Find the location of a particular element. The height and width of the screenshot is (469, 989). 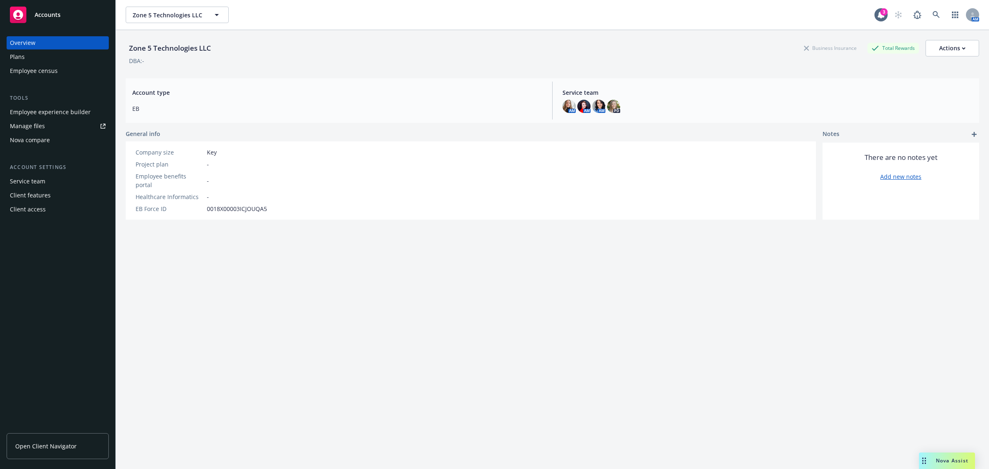

a: Client features is located at coordinates (58, 195).